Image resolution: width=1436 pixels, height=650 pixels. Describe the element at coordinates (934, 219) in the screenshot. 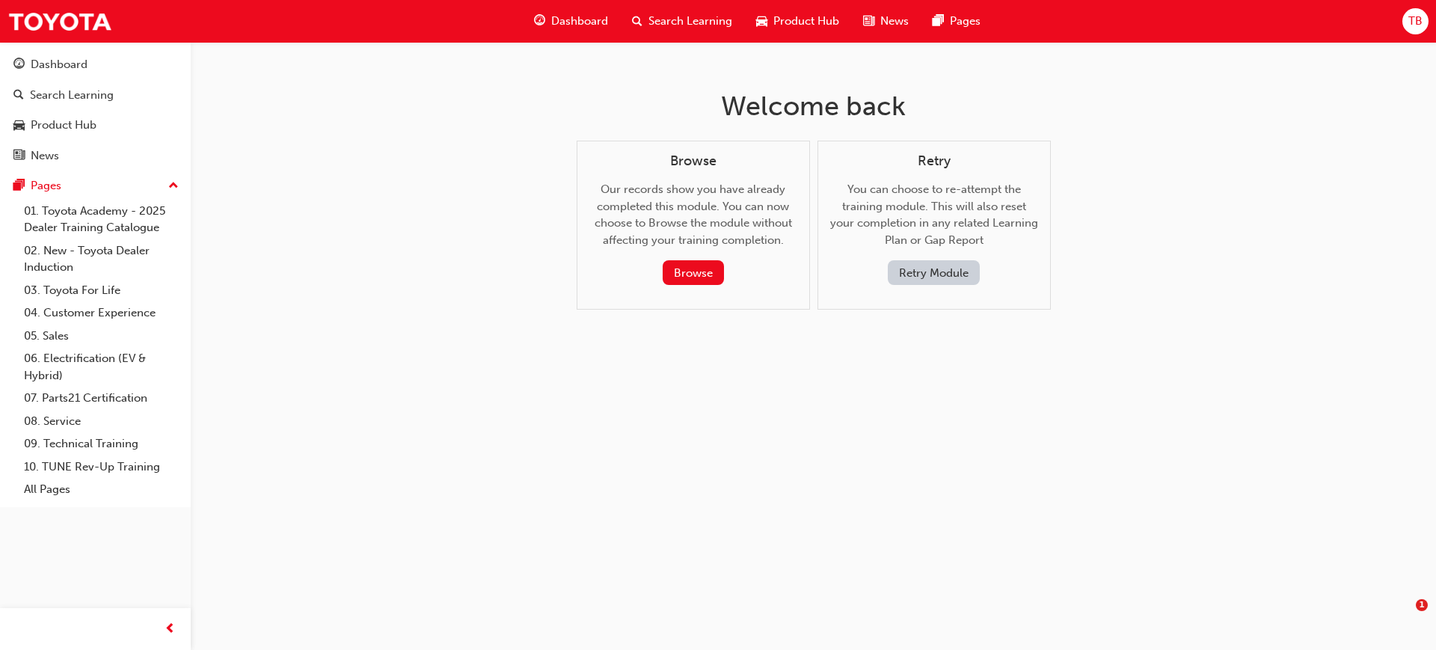

I see `div: You can choose to re-attempt the training module. This will also reset your completion in any rel...` at that location.